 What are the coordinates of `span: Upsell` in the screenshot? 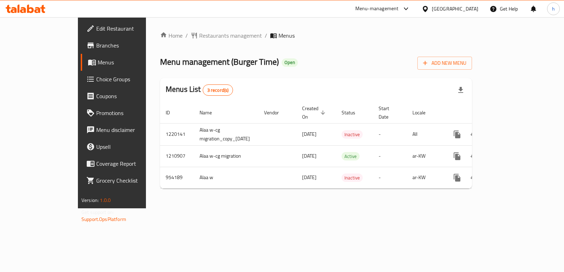 It's located at (131, 147).